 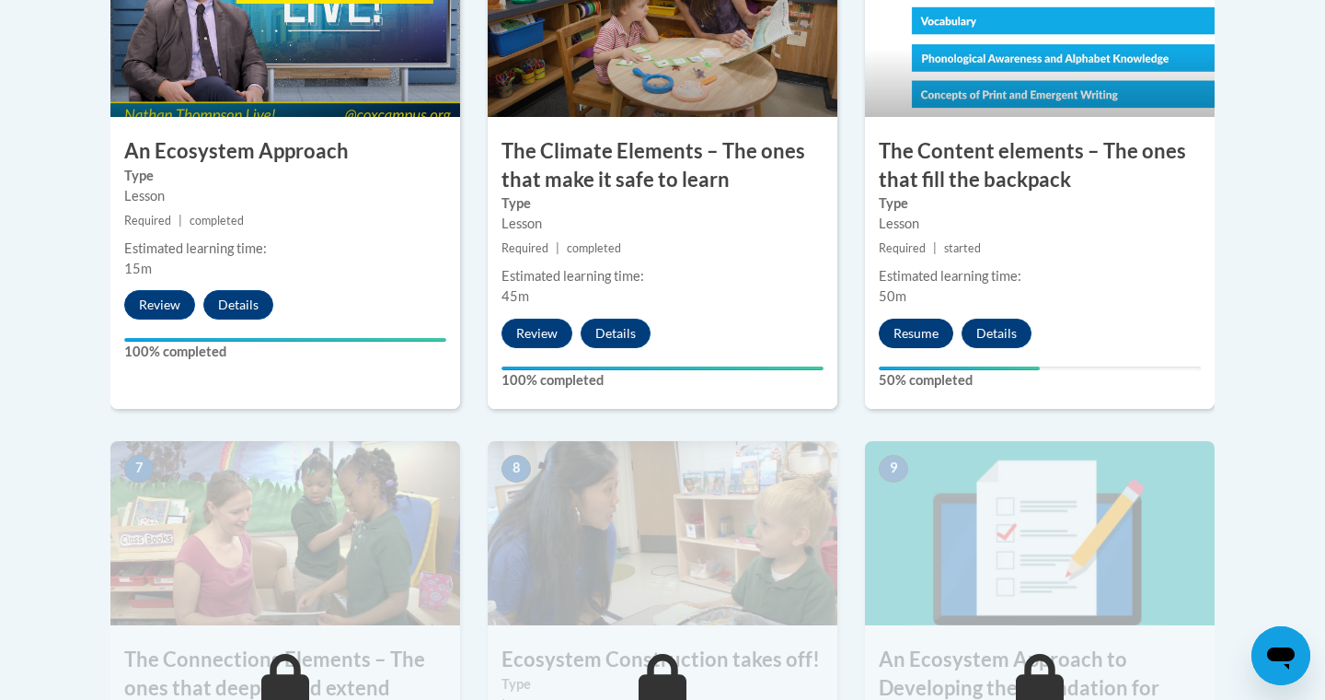 I want to click on span: 15m, so click(x=138, y=268).